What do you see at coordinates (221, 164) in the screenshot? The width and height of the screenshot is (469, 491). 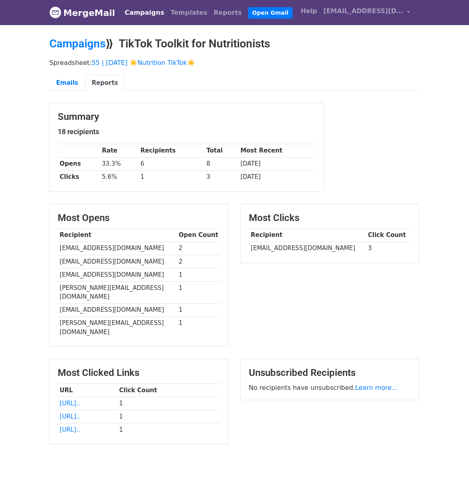 I see `td: 8` at bounding box center [221, 164].